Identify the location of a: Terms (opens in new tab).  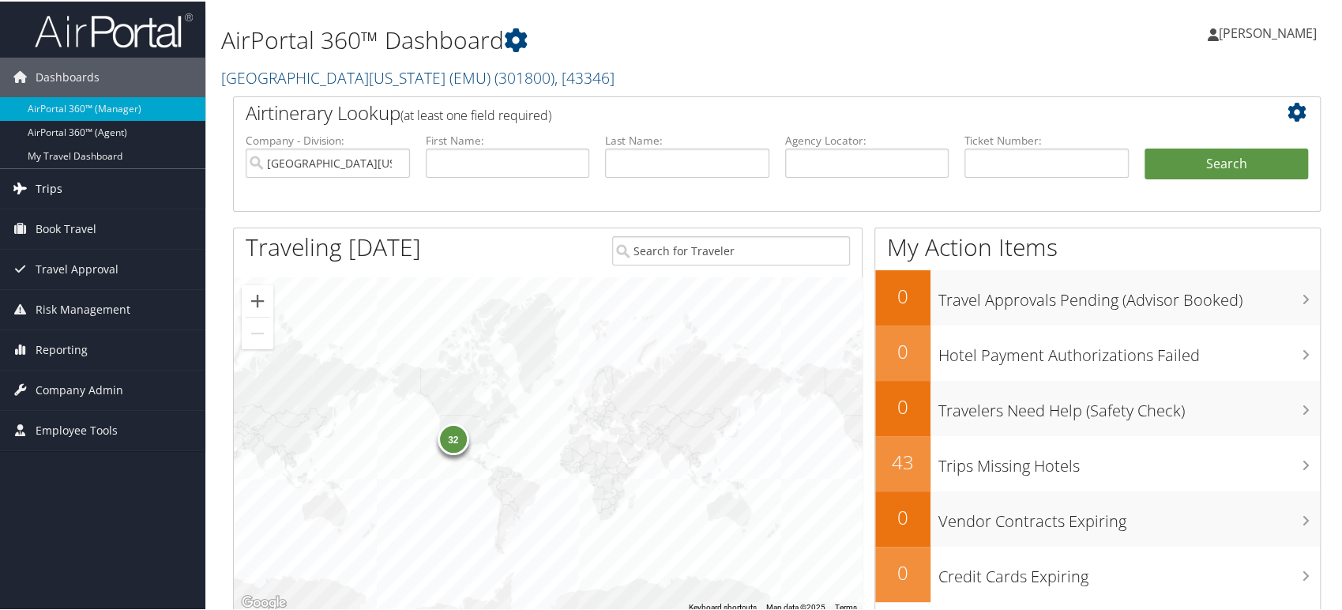
(846, 605).